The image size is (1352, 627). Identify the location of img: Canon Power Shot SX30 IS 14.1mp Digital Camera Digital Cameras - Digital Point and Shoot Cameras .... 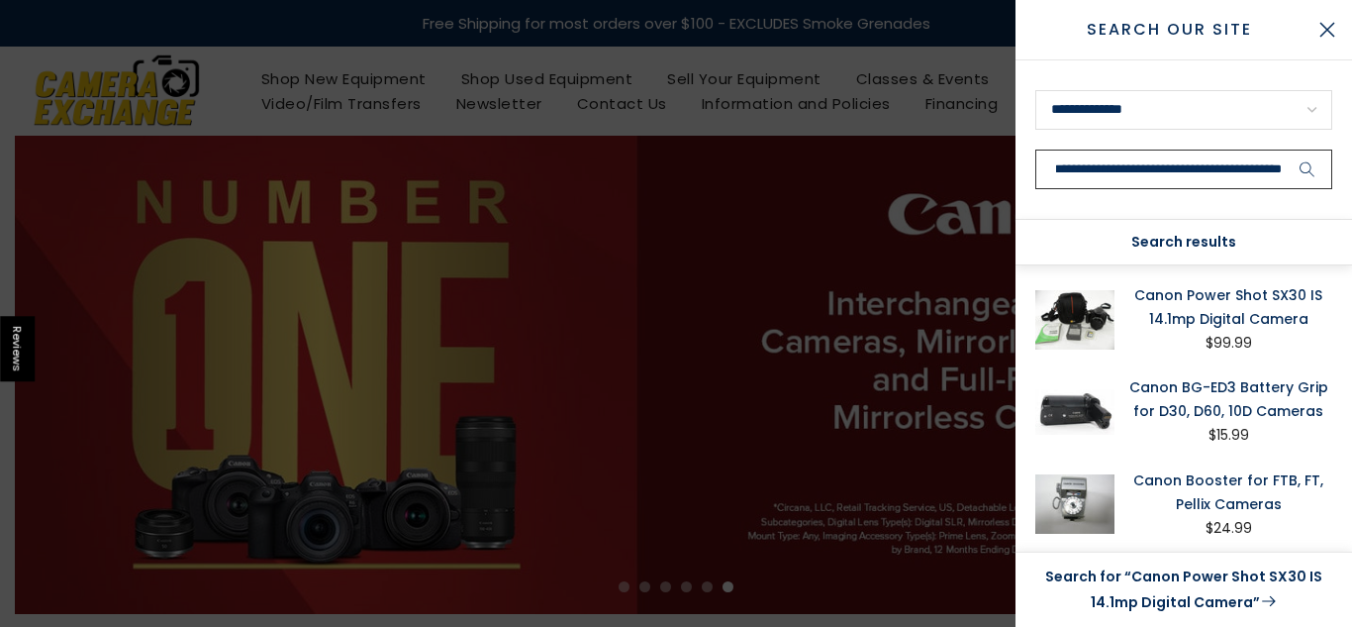
(1075, 319).